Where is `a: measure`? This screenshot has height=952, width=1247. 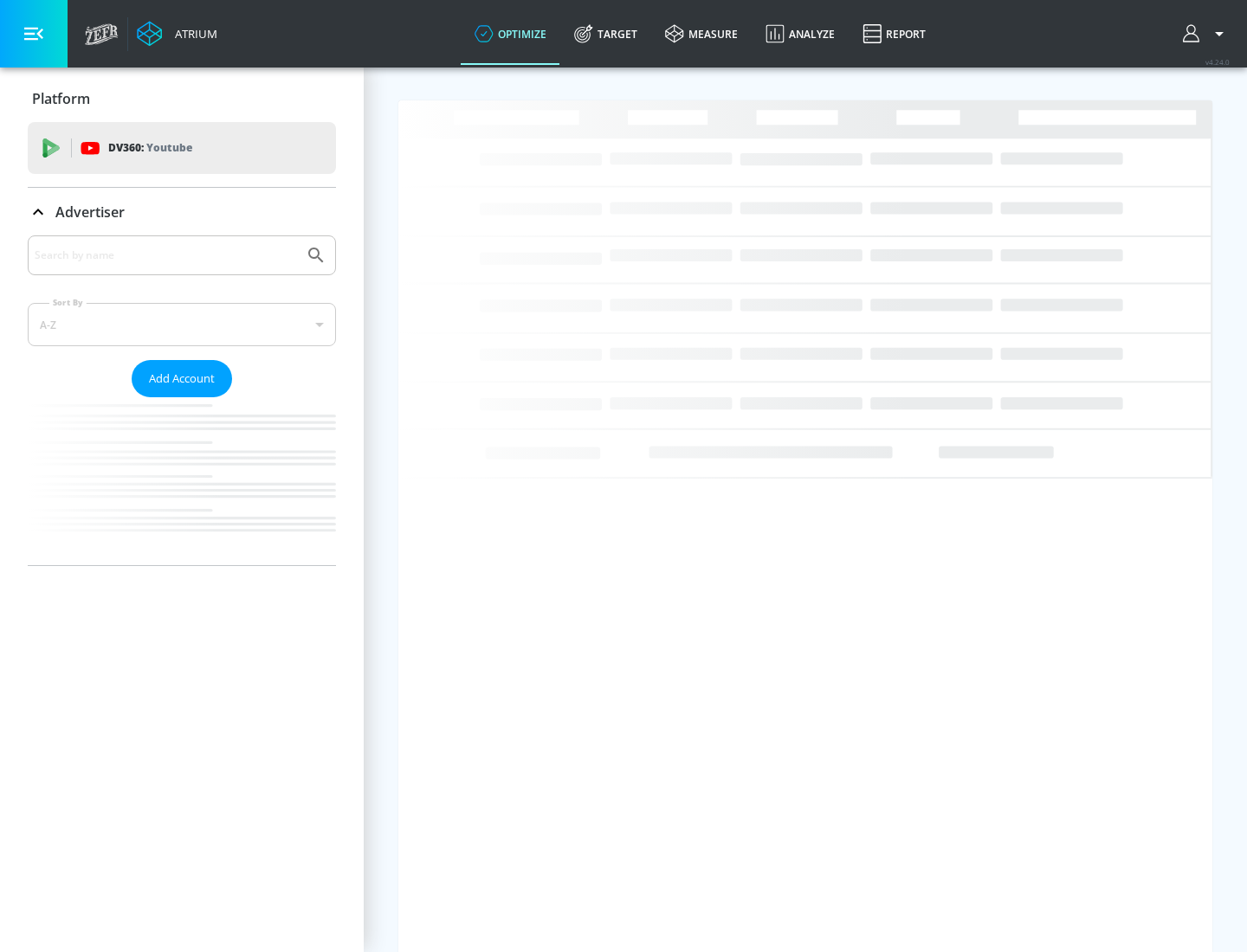
a: measure is located at coordinates (701, 34).